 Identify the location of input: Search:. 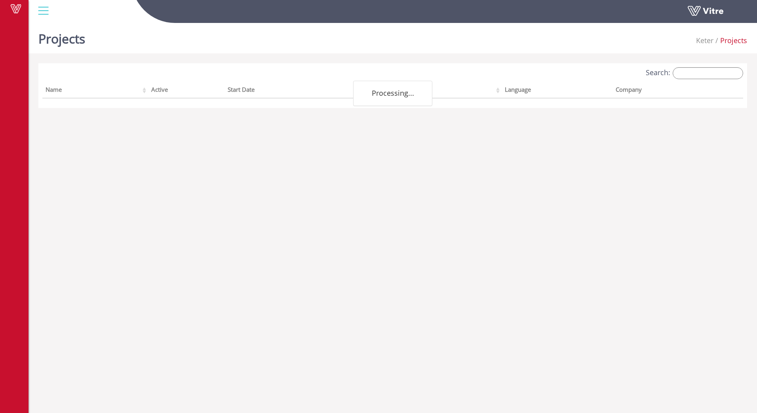
(708, 73).